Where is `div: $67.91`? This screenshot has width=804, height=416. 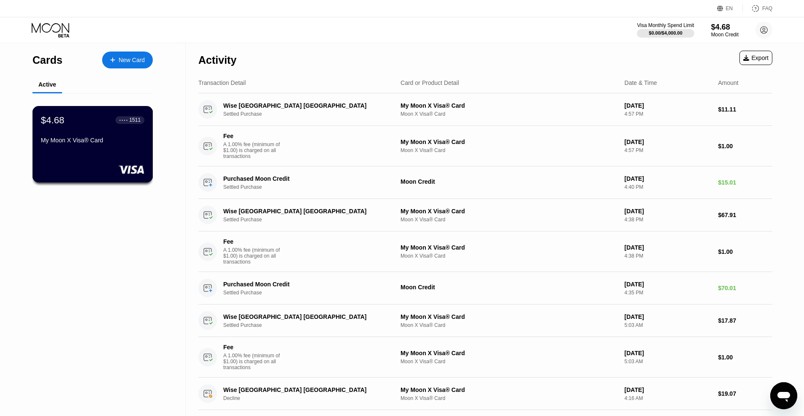
div: $67.91 is located at coordinates (745, 215).